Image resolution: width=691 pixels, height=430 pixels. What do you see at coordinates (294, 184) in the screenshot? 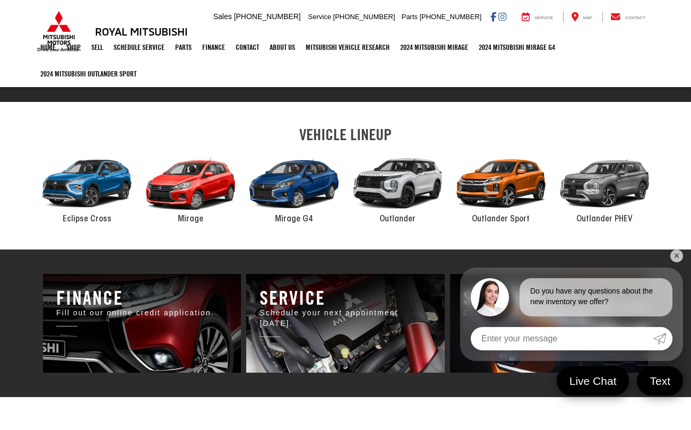
I see `div: 2024 Mitsubishi Mirage G4` at bounding box center [294, 184].